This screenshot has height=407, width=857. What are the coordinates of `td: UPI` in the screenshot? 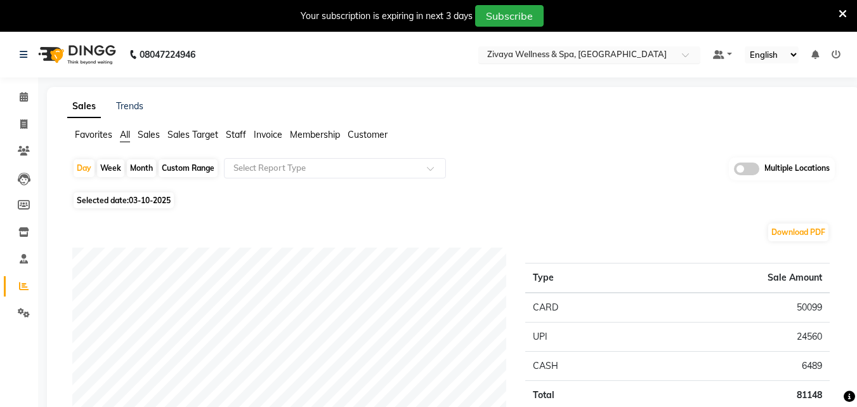 It's located at (581, 336).